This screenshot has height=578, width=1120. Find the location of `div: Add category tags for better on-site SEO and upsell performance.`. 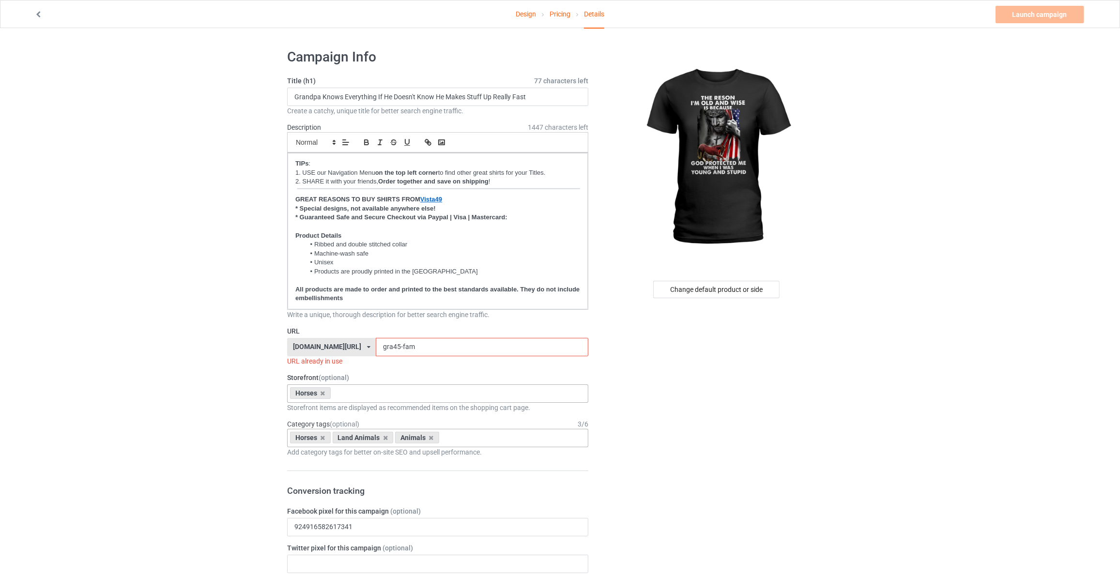

div: Add category tags for better on-site SEO and upsell performance. is located at coordinates (438, 452).